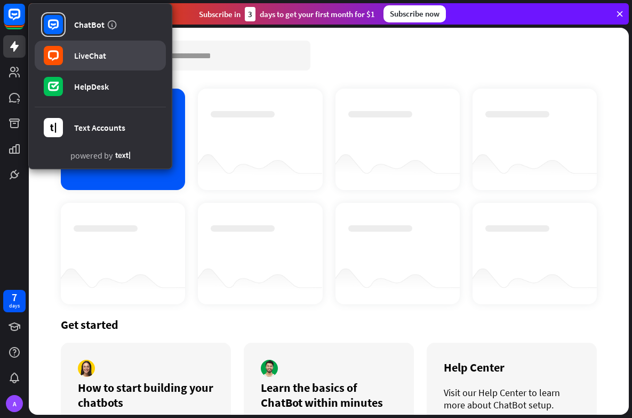 Image resolution: width=632 pixels, height=418 pixels. What do you see at coordinates (512, 399) in the screenshot?
I see `div: Visit our Help Center to learn more about ChatBot setup.` at bounding box center [512, 399].